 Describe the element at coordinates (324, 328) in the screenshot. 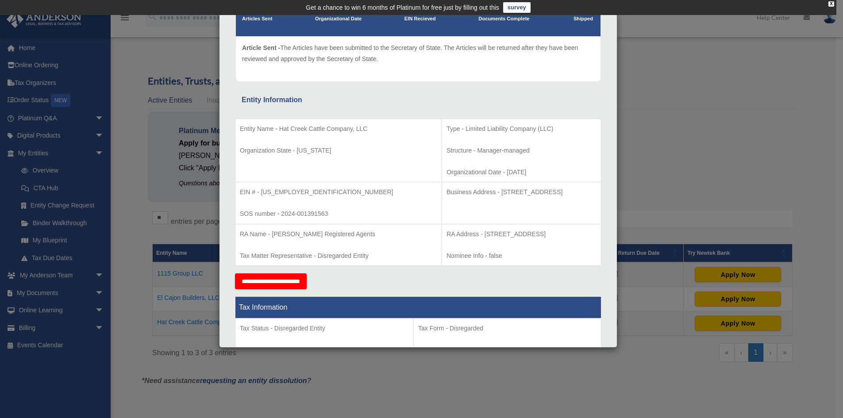

I see `p: Tax Status - Disregarded Entity` at that location.